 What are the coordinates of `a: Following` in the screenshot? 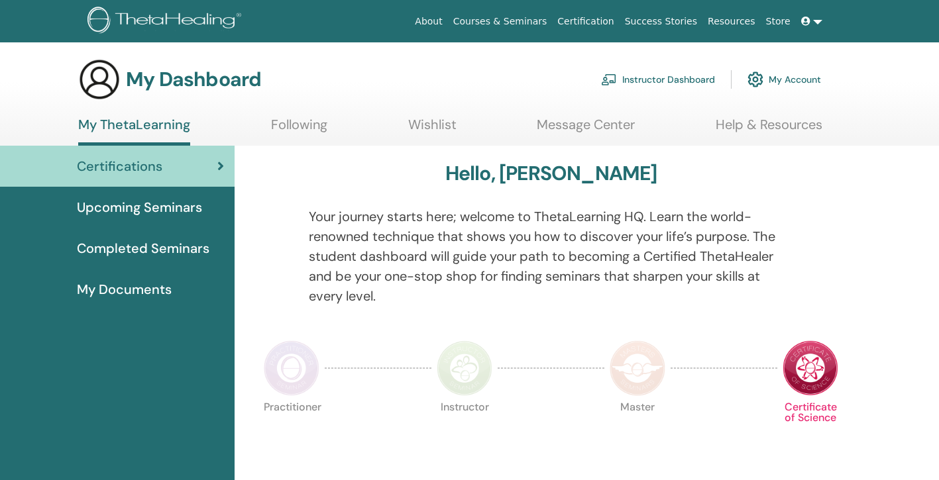 It's located at (299, 129).